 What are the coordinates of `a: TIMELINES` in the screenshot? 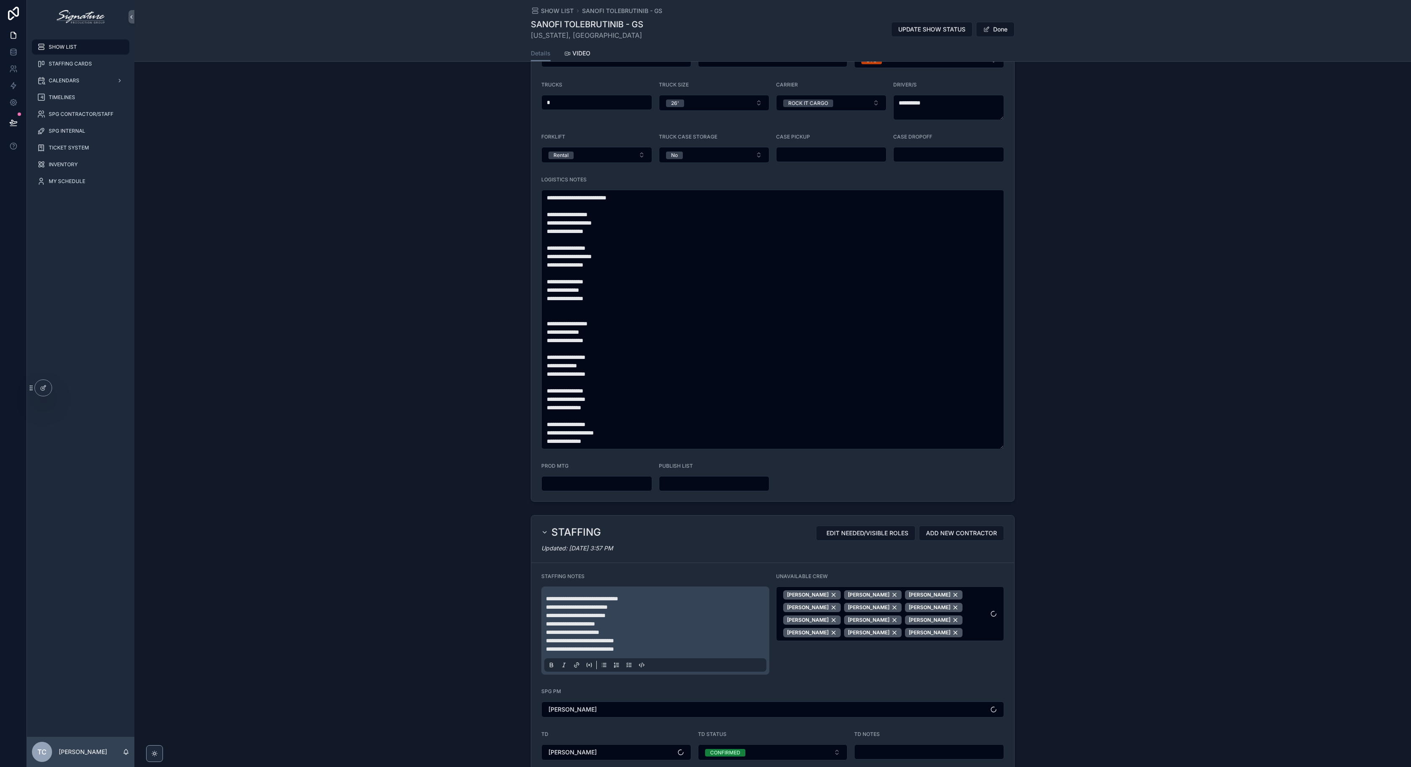 It's located at (81, 97).